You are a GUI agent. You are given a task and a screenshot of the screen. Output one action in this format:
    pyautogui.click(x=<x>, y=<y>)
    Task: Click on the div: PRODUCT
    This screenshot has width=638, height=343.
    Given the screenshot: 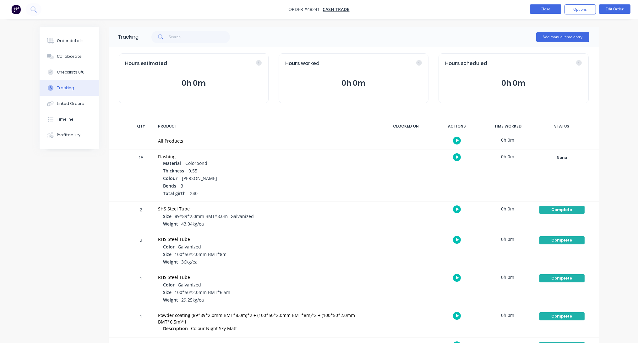 What is the action you would take?
    pyautogui.click(x=267, y=126)
    